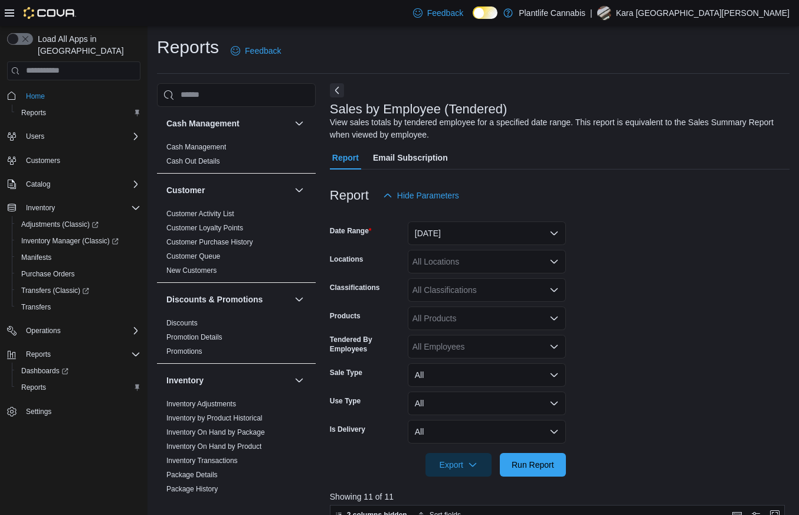 Image resolution: width=799 pixels, height=515 pixels. Describe the element at coordinates (215, 432) in the screenshot. I see `span: Inventory On Hand by Package` at that location.